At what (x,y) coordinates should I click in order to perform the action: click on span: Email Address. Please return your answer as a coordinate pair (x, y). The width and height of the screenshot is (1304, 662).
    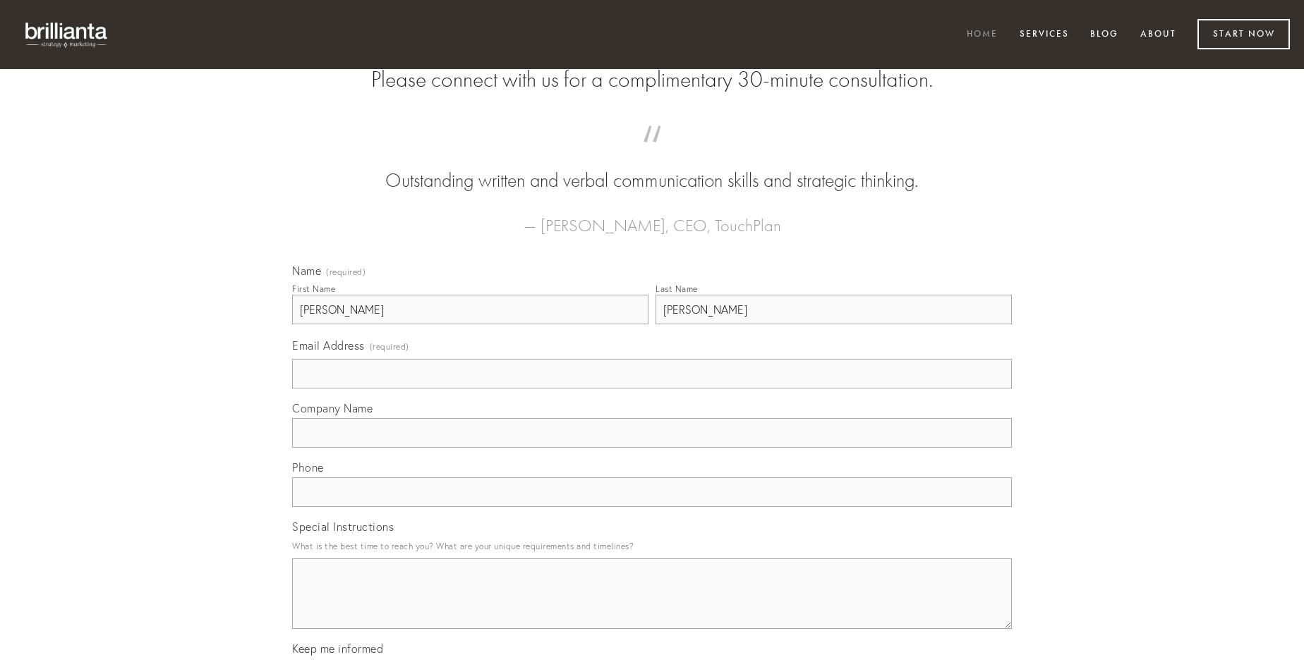
    Looking at the image, I should click on (328, 346).